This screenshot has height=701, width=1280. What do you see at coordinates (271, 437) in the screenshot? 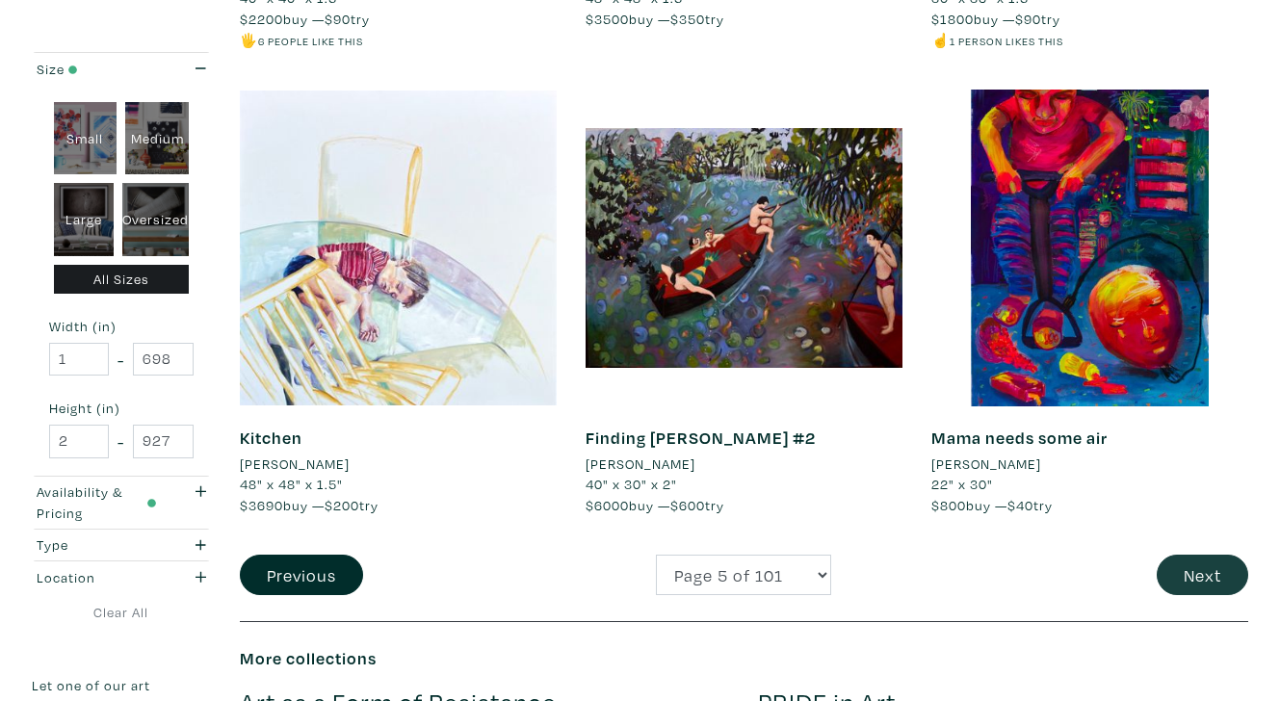
I see `a: Kitchen` at bounding box center [271, 437].